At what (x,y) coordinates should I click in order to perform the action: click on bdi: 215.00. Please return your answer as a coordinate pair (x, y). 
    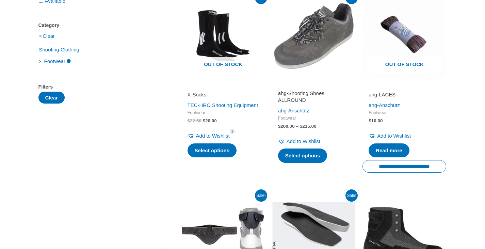
    Looking at the image, I should click on (308, 126).